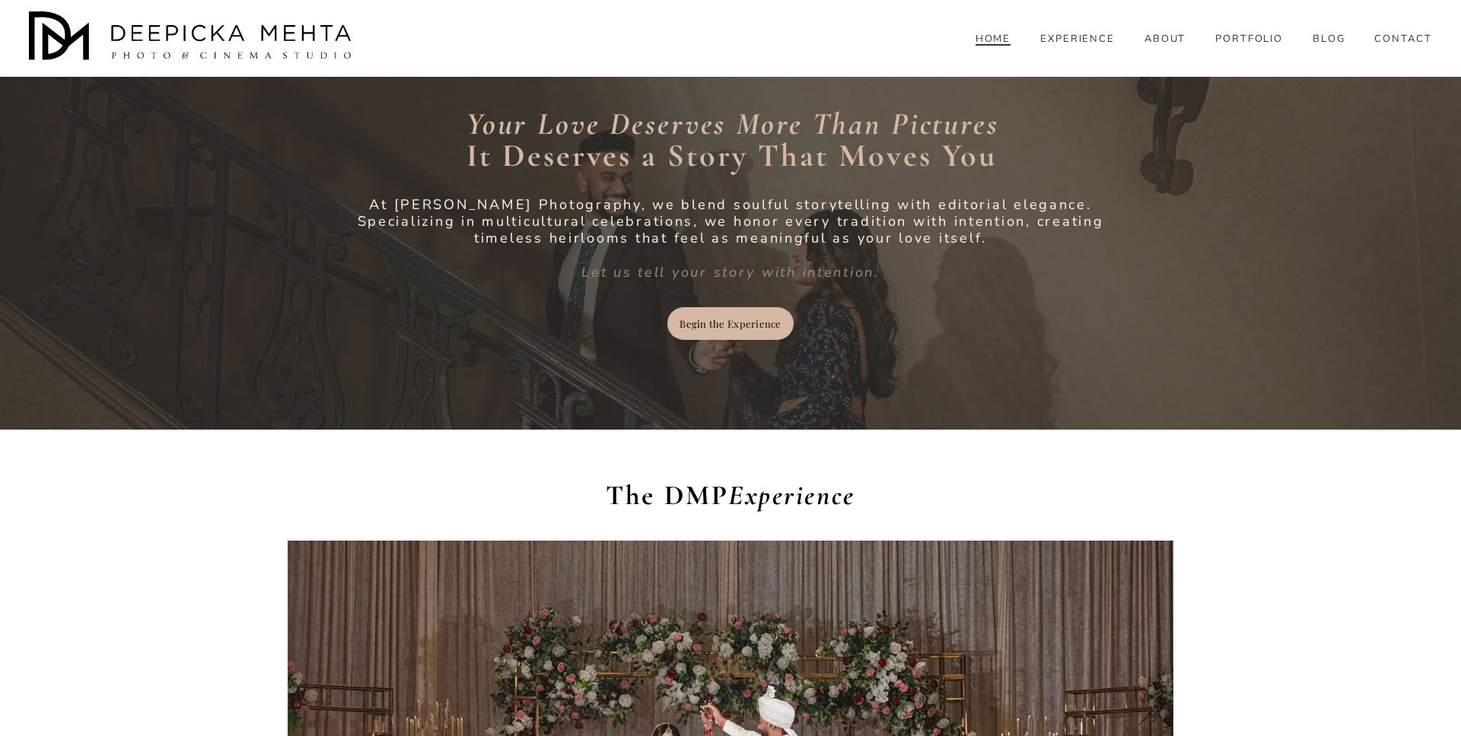 The image size is (1461, 736). What do you see at coordinates (1077, 40) in the screenshot?
I see `a: EXPERIENCE` at bounding box center [1077, 40].